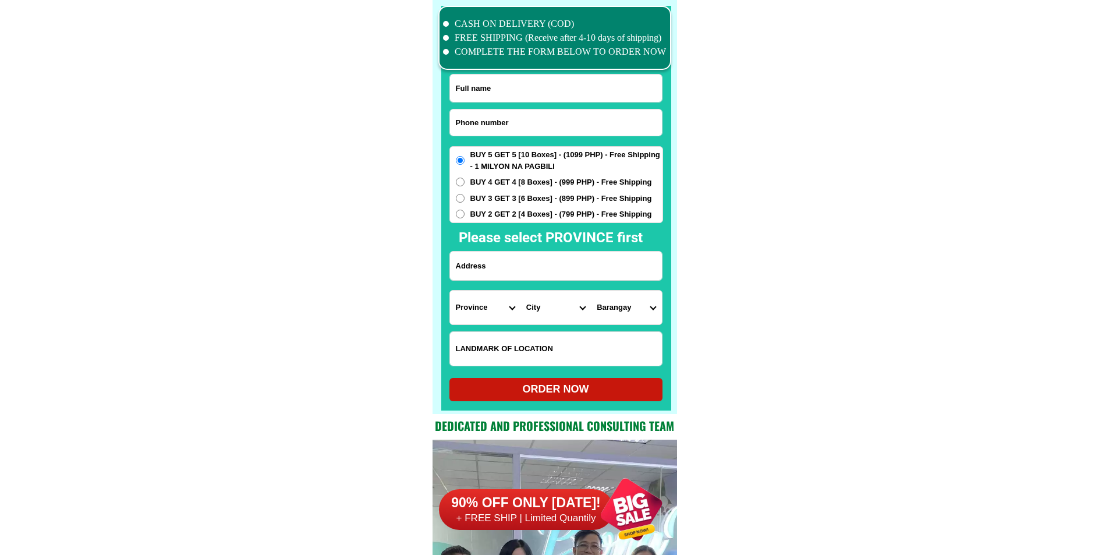 The width and height of the screenshot is (1109, 555). Describe the element at coordinates (555, 38) in the screenshot. I see `li: FREE SHIPPING (Receive after 4-10 days of shipping)` at that location.